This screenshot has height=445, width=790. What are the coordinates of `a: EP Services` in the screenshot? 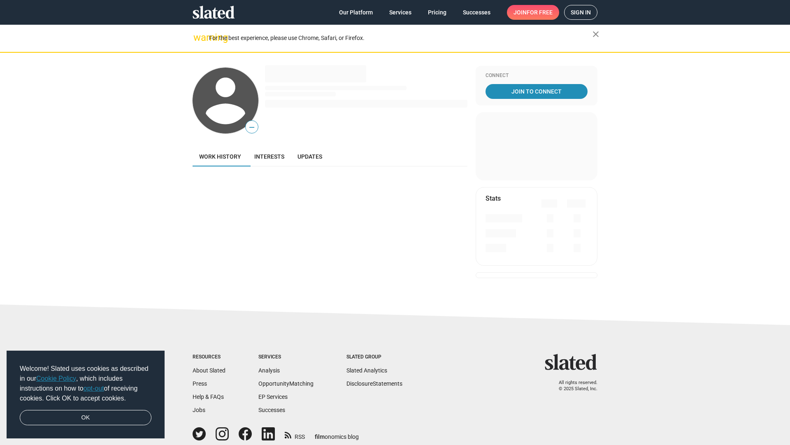 It's located at (273, 396).